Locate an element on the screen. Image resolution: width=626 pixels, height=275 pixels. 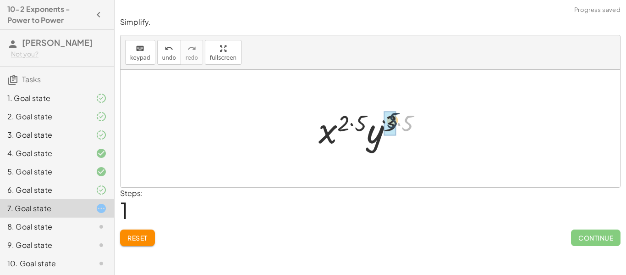
button: undoundo is located at coordinates (169, 52).